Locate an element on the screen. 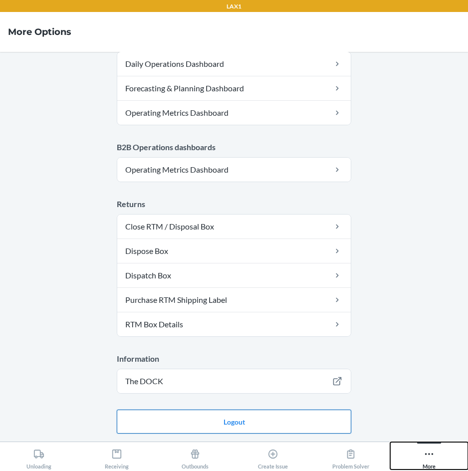 This screenshot has width=468, height=471. button: Problem Solver is located at coordinates (351, 456).